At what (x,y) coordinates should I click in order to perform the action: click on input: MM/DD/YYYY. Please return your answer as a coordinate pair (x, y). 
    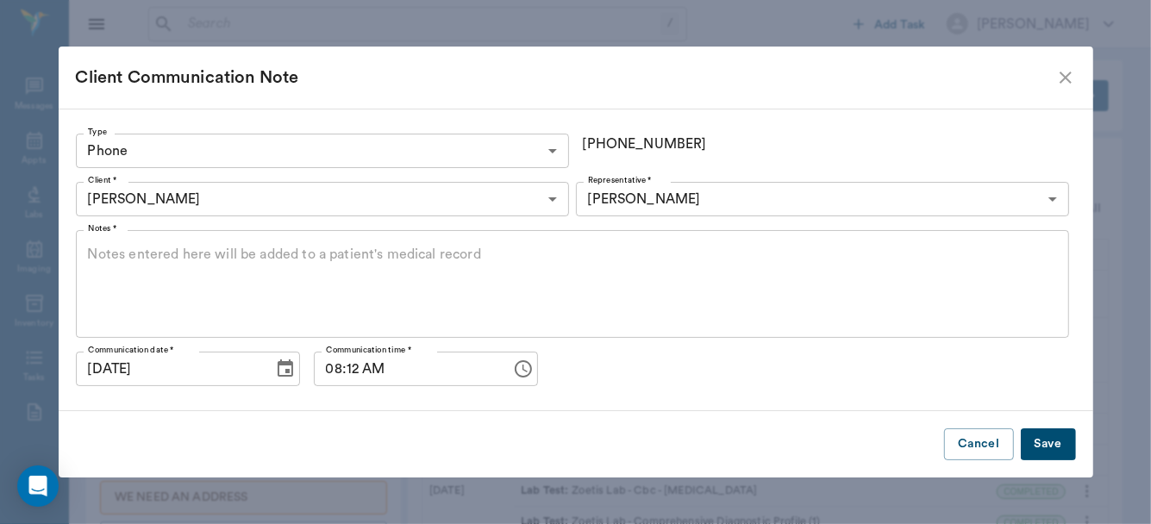
    Looking at the image, I should click on (168, 369).